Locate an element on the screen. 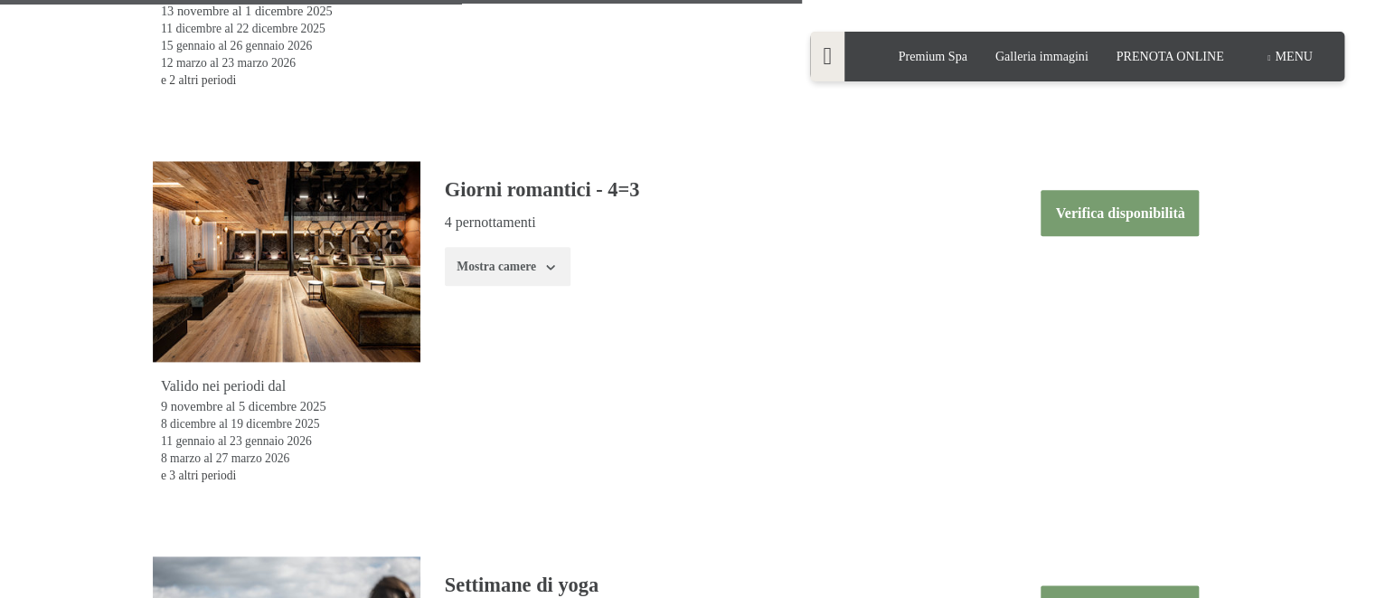 The image size is (1376, 598). time: 11/12/2025 is located at coordinates (191, 28).